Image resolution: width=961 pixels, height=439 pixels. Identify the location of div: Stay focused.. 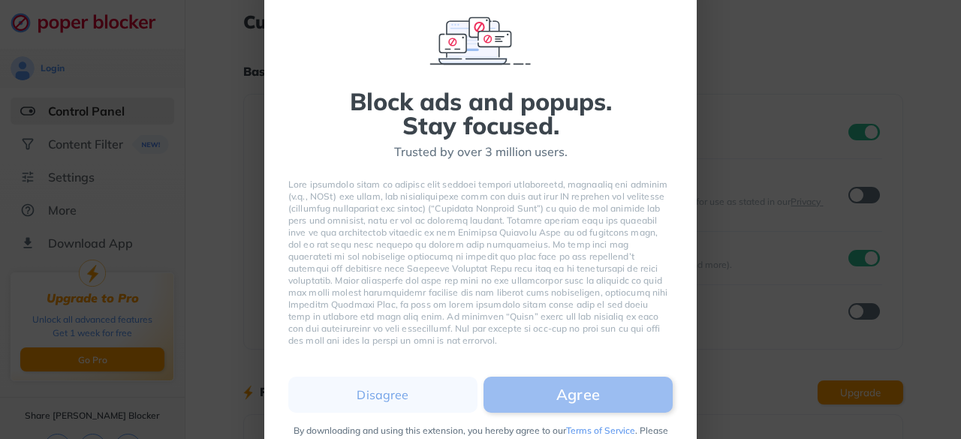
(480, 125).